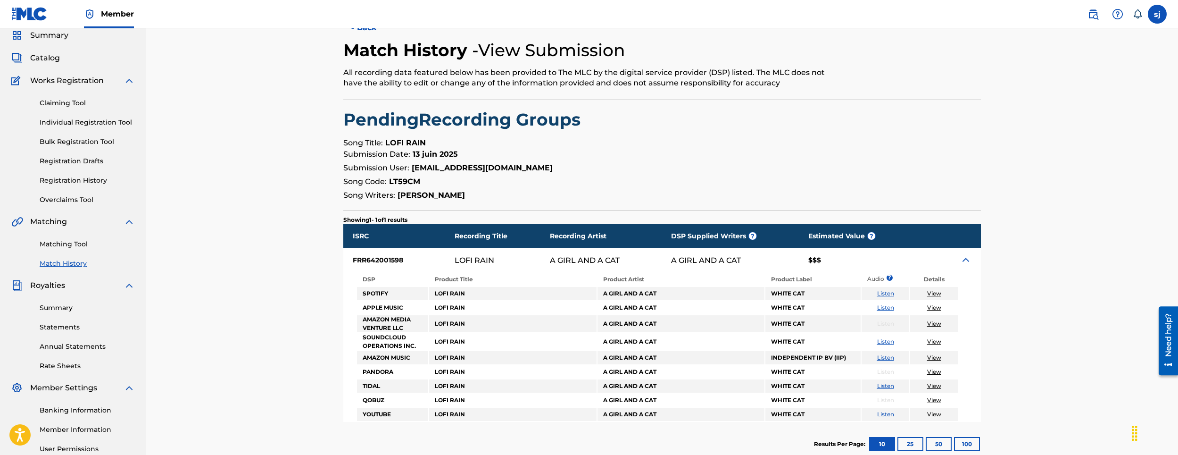 The height and width of the screenshot is (455, 1178). I want to click on div: Recording Title, so click(502, 236).